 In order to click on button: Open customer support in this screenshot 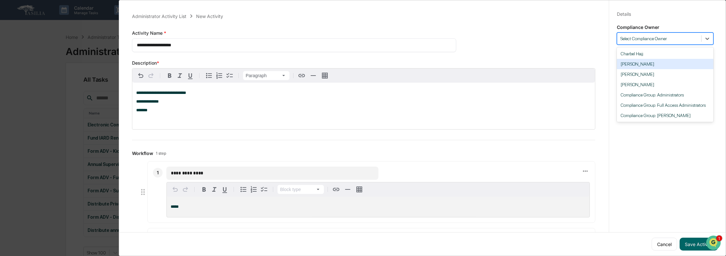, I will do `click(8, 8)`.